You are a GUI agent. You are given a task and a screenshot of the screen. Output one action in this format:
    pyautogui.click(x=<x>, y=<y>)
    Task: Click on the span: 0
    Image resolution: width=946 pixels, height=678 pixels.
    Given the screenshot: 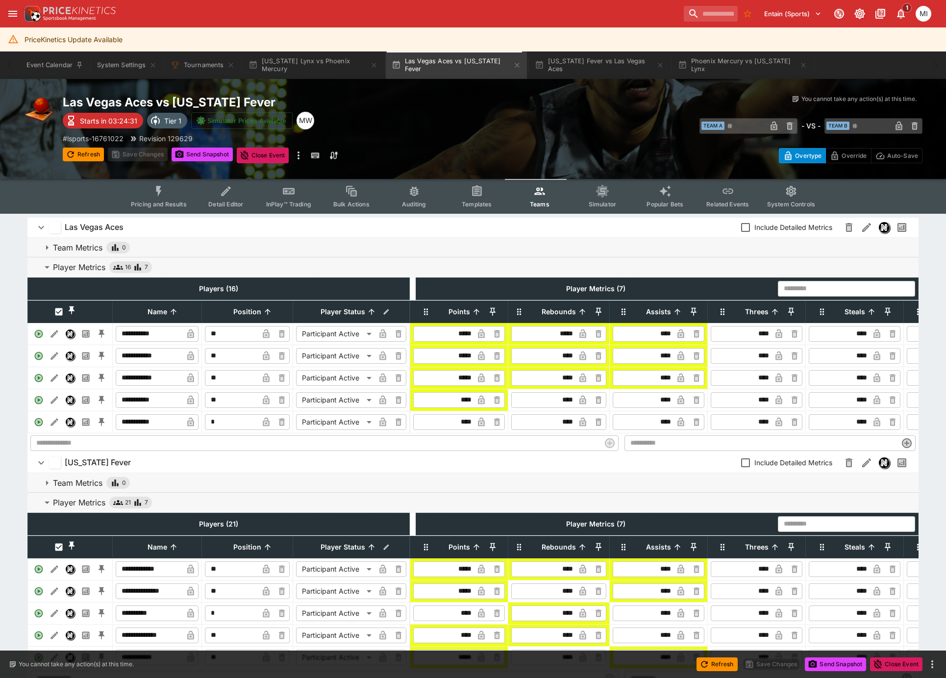 What is the action you would take?
    pyautogui.click(x=124, y=483)
    